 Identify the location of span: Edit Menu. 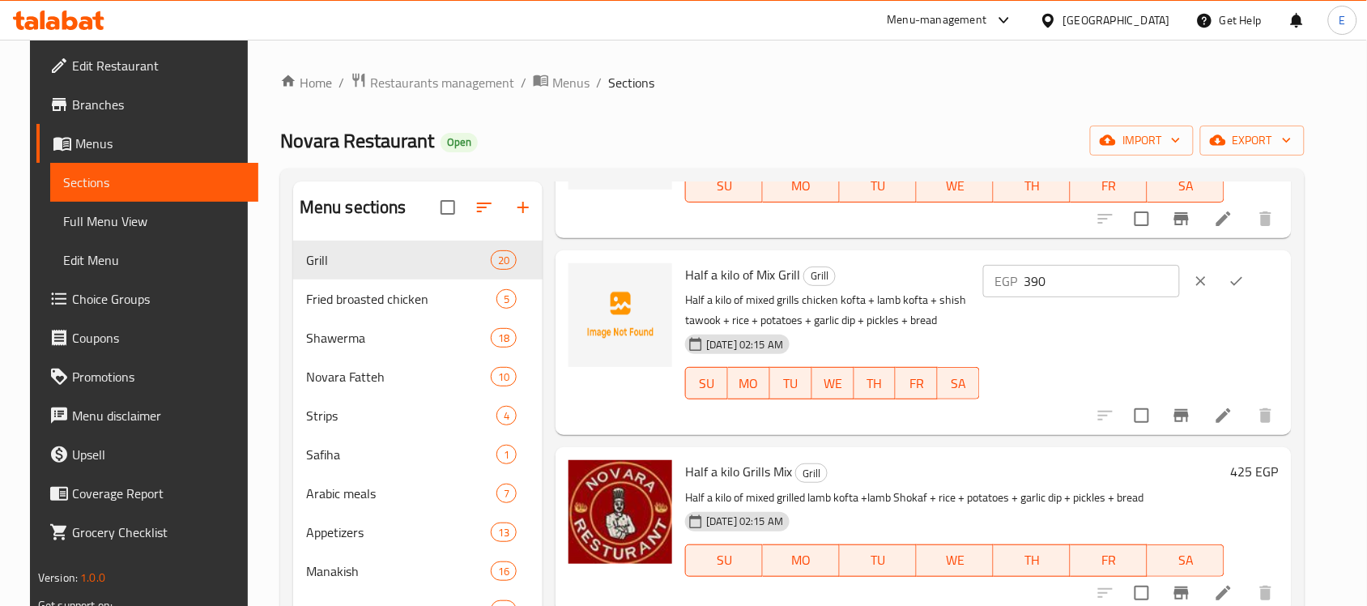
(154, 260).